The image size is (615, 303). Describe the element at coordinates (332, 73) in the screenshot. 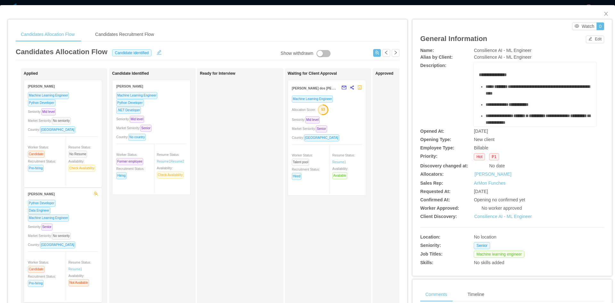

I see `h1: Waiting for Client Approval` at that location.